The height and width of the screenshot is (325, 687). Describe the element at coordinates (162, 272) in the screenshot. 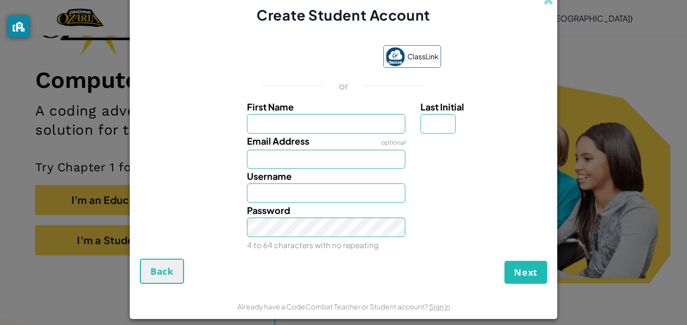

I see `span: Back` at that location.